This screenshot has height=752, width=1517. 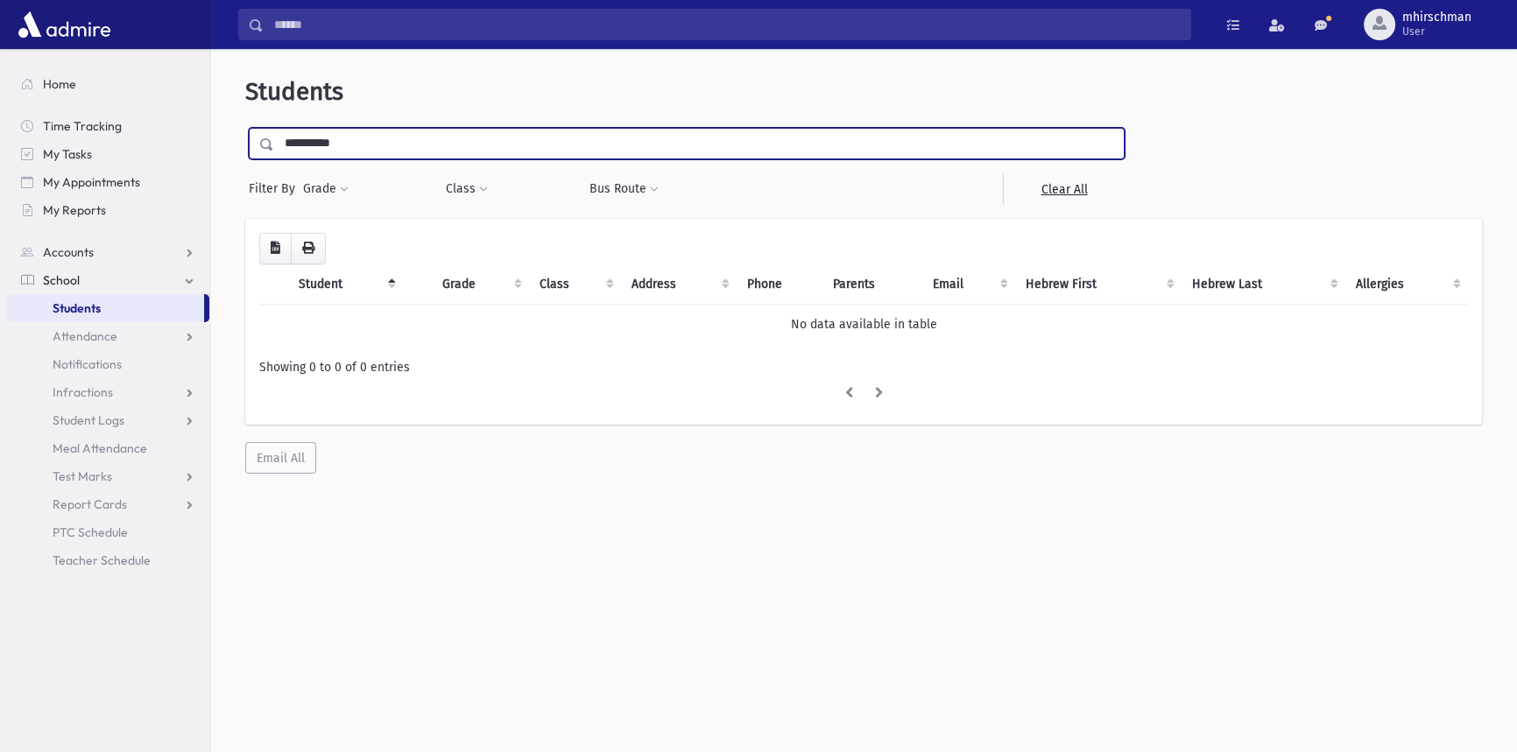 What do you see at coordinates (105, 308) in the screenshot?
I see `a: Students` at bounding box center [105, 308].